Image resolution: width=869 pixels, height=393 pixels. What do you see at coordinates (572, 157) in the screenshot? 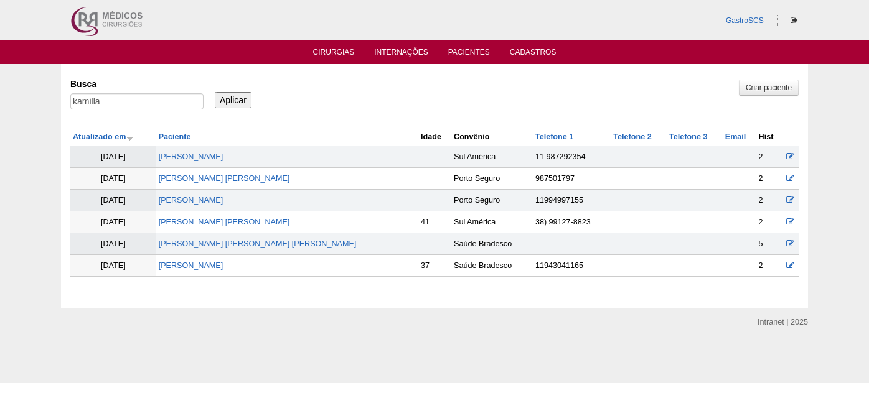
I see `td: 11 987292354` at bounding box center [572, 157].